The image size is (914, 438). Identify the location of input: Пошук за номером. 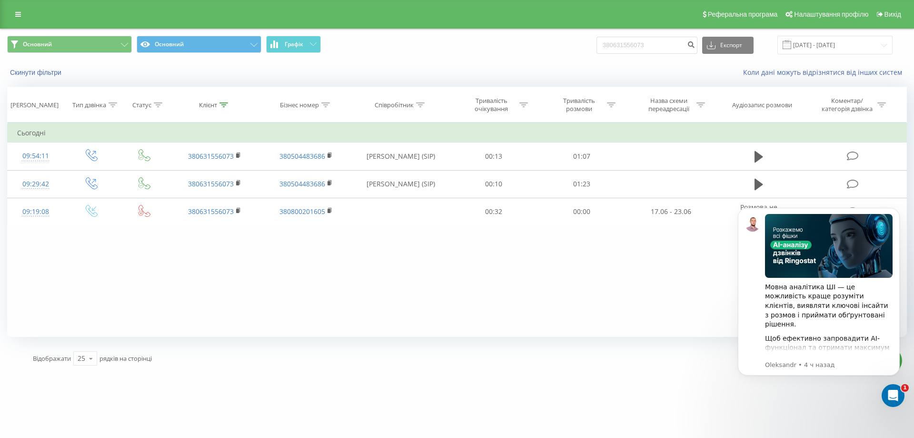
(647, 45).